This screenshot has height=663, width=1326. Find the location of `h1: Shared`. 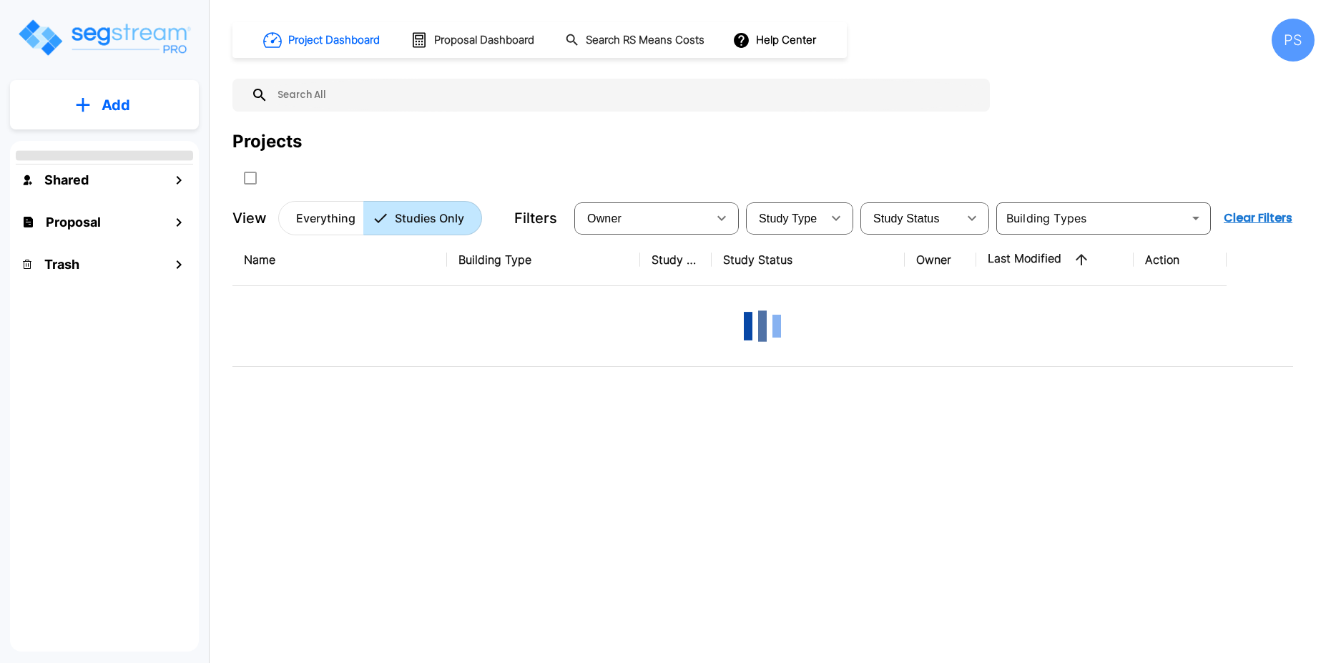

h1: Shared is located at coordinates (67, 180).